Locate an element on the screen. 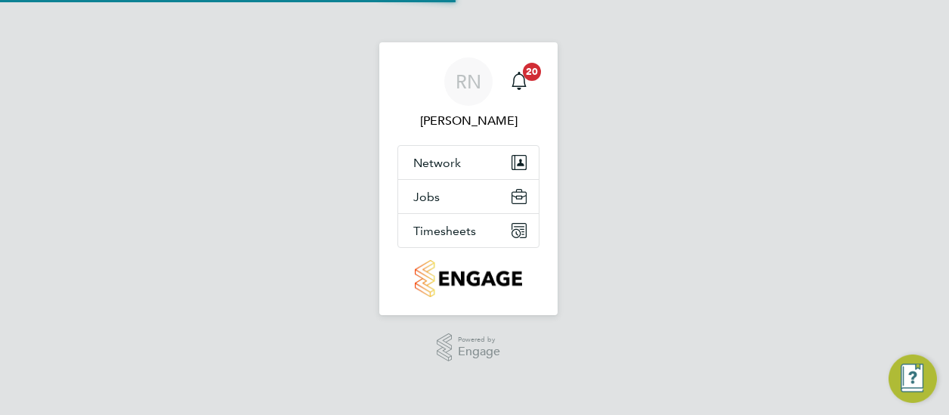  img: countryside-properties-logo-retina.png is located at coordinates (468, 278).